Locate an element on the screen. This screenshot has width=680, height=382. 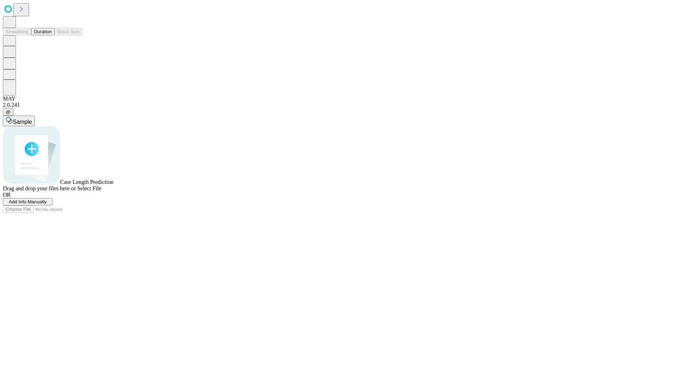
button: Block Size is located at coordinates (68, 32).